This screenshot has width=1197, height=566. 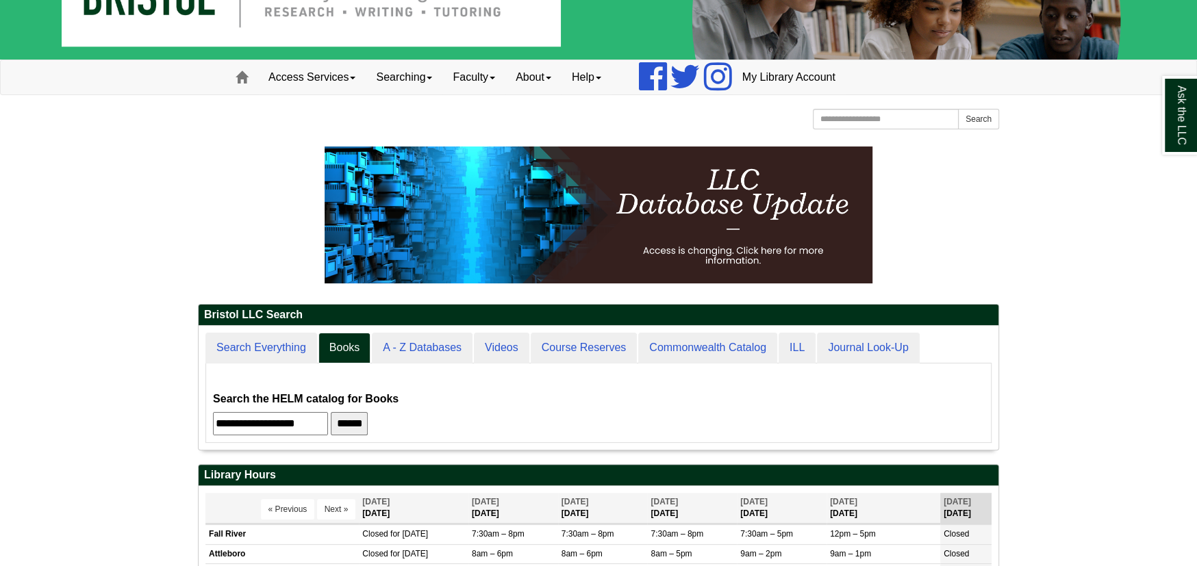 I want to click on span: 12pm – 5pm, so click(x=852, y=534).